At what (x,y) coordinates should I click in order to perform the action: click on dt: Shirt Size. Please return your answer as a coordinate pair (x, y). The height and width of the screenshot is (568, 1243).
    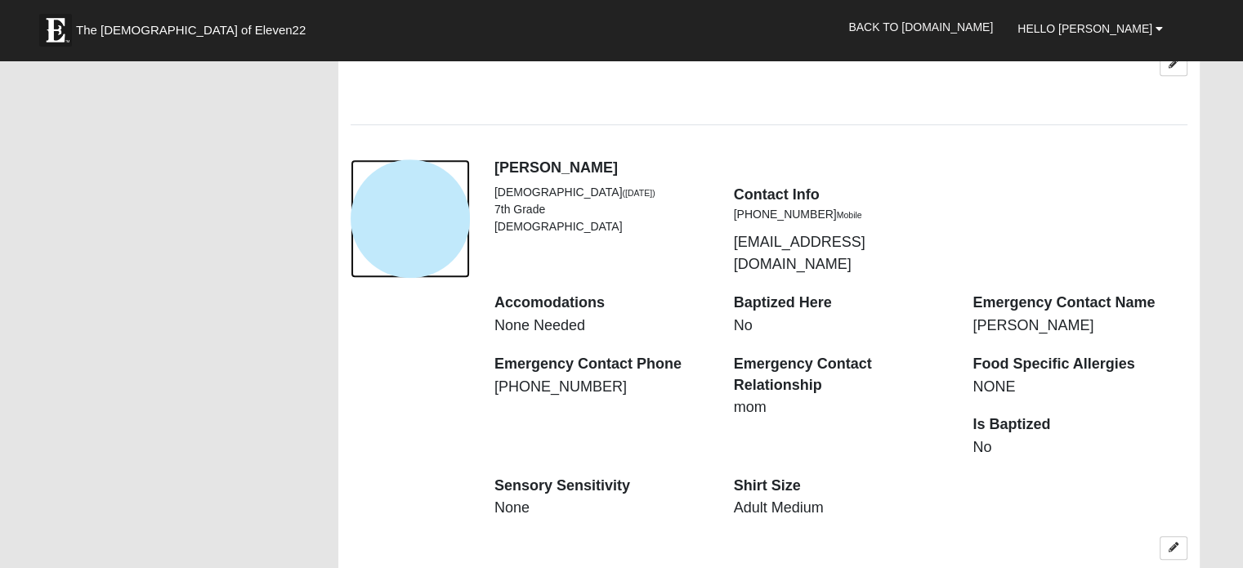
    Looking at the image, I should click on (841, 486).